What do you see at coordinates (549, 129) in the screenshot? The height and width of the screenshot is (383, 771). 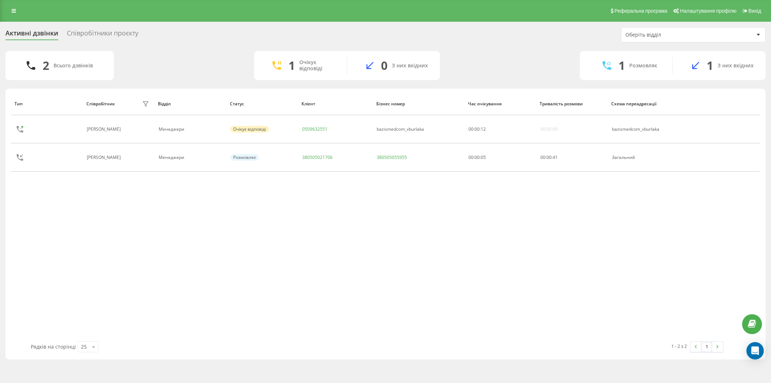 I see `div: 00:00:00` at bounding box center [549, 129].